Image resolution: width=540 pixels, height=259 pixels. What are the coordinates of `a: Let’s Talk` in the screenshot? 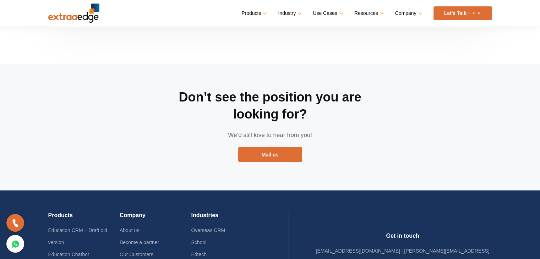 It's located at (463, 13).